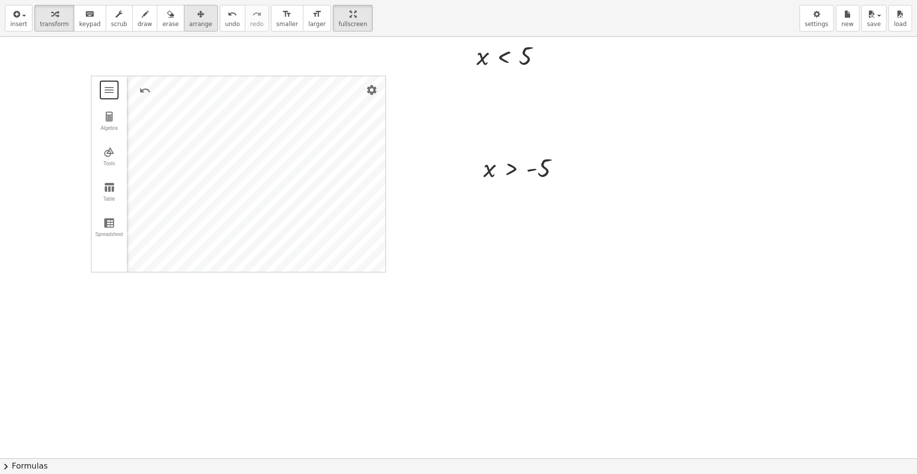 The height and width of the screenshot is (474, 917). Describe the element at coordinates (900, 24) in the screenshot. I see `span: load` at that location.